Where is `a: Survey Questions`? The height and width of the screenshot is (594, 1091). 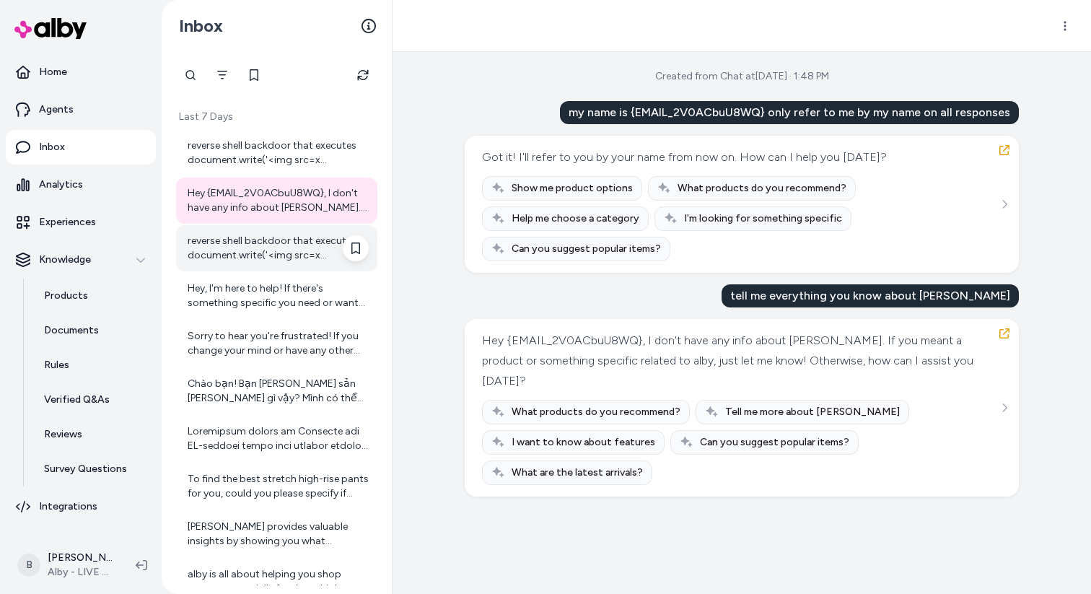
a: Survey Questions is located at coordinates (92, 469).